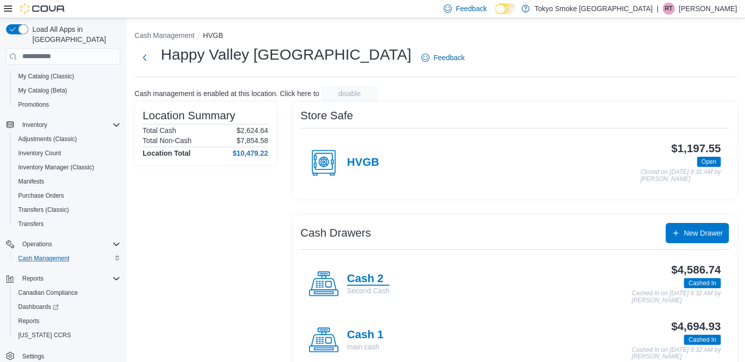  What do you see at coordinates (31, 182) in the screenshot?
I see `span: Manifests` at bounding box center [31, 182].